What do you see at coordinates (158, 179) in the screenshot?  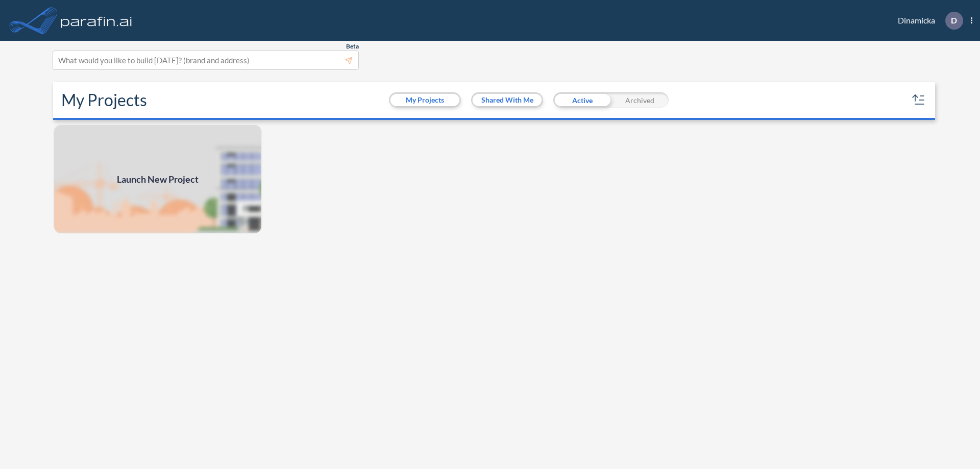 I see `img: add` at bounding box center [158, 179].